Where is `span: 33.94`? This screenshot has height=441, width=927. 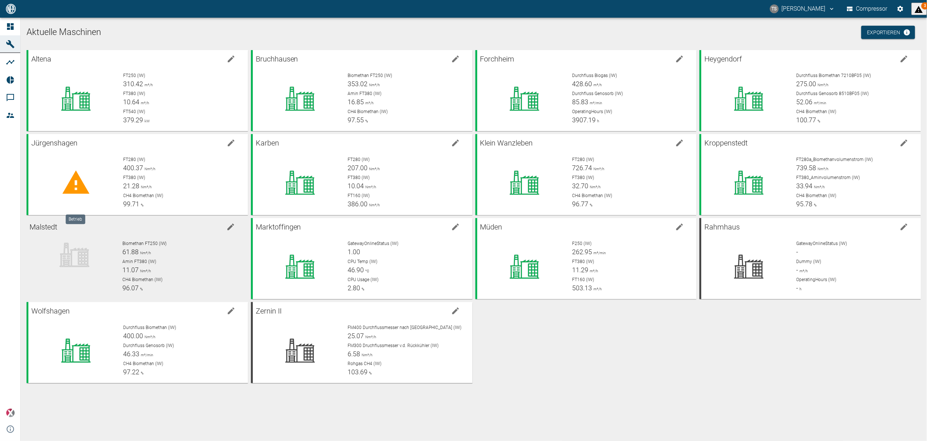 span: 33.94 is located at coordinates (805, 186).